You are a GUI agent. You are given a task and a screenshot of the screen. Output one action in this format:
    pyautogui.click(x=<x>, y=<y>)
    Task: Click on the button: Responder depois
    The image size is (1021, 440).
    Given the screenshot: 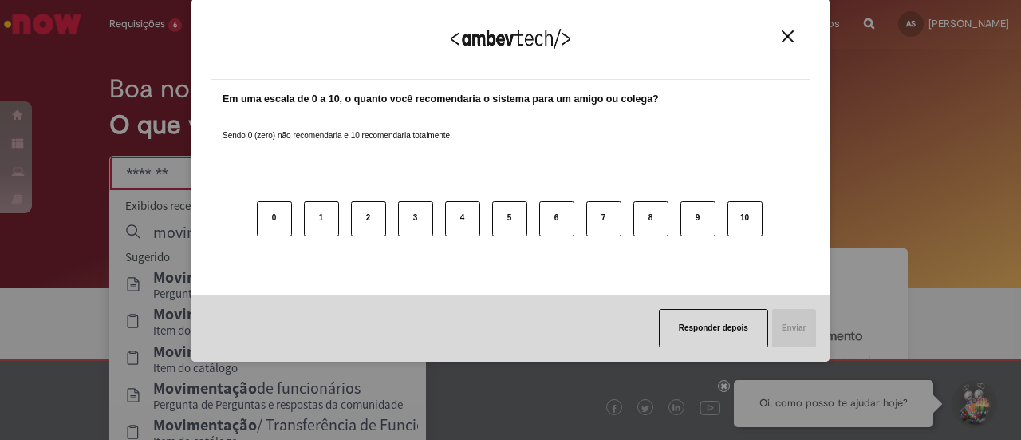 What is the action you would take?
    pyautogui.click(x=713, y=328)
    